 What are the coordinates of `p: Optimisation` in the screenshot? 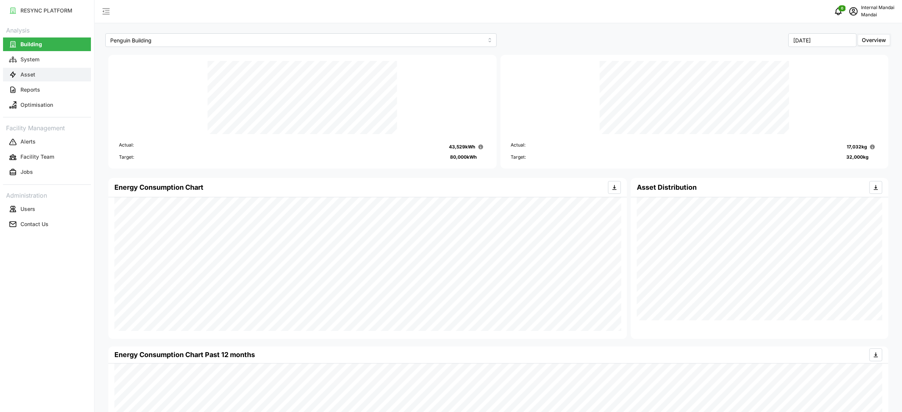 It's located at (37, 105).